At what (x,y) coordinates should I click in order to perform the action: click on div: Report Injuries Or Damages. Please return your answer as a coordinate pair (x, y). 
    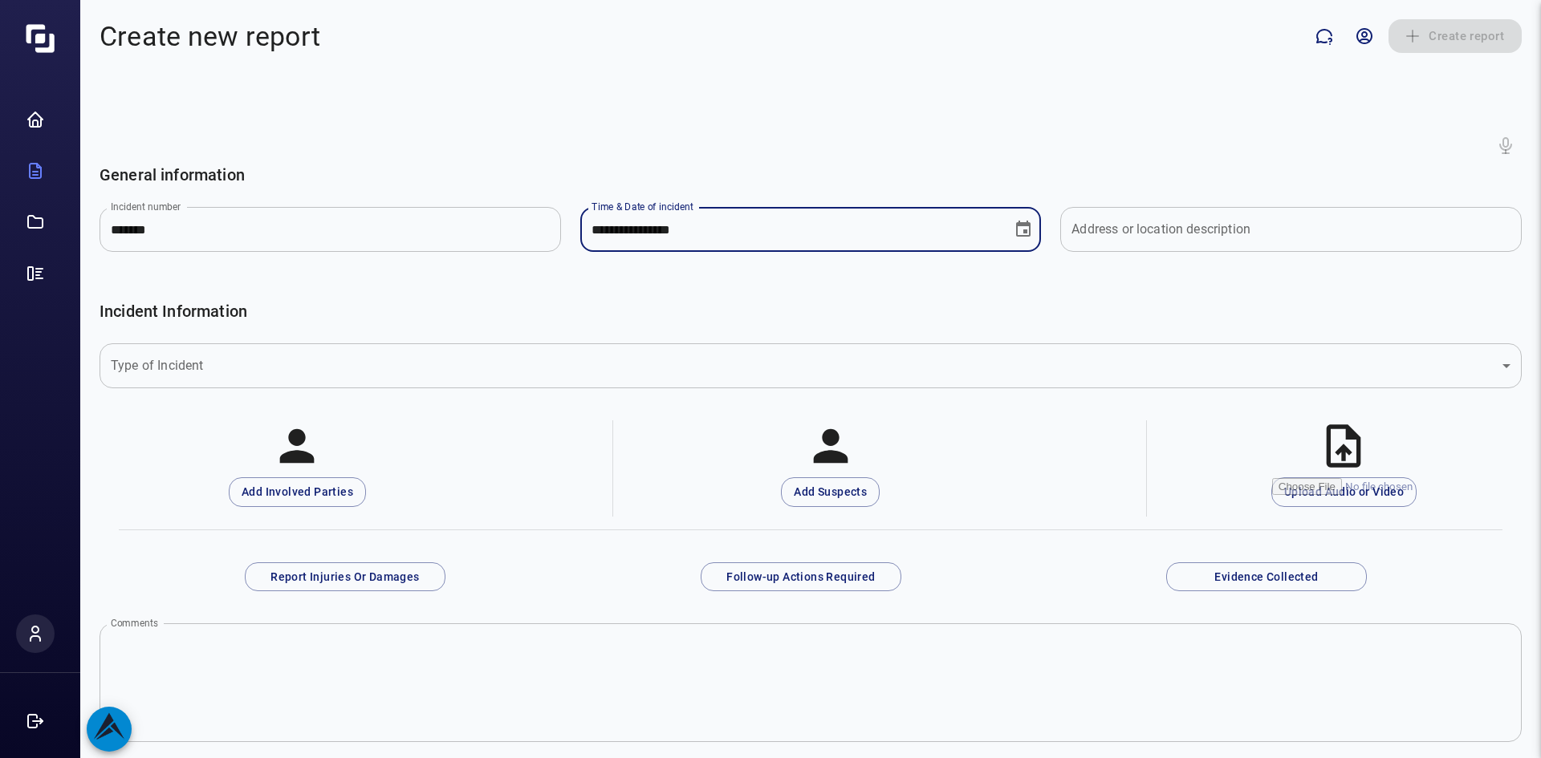
    Looking at the image, I should click on (344, 577).